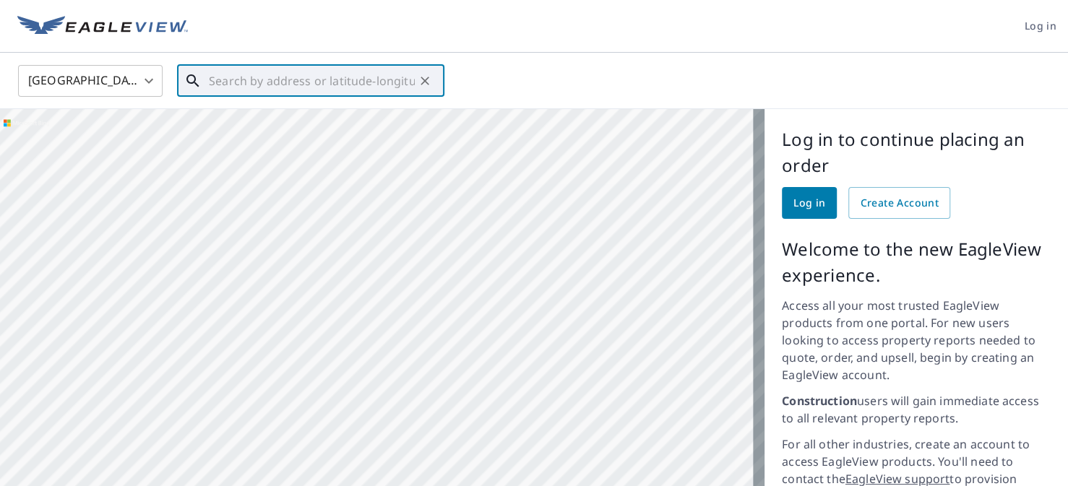  Describe the element at coordinates (425, 81) in the screenshot. I see `button: Clear` at that location.